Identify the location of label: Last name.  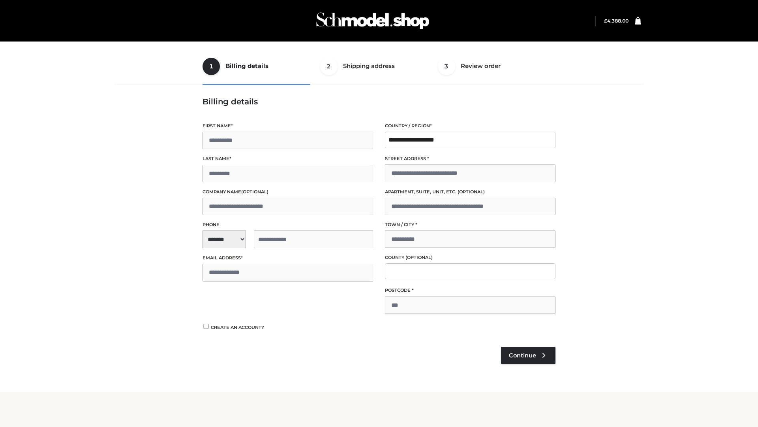
(288, 158).